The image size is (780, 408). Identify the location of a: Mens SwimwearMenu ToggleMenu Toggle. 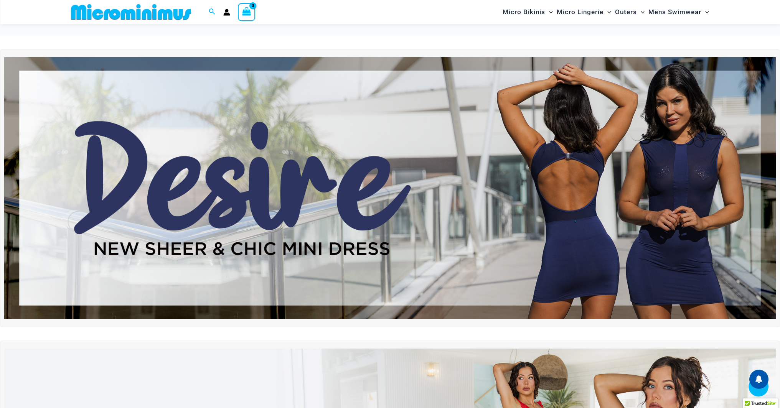
(679, 12).